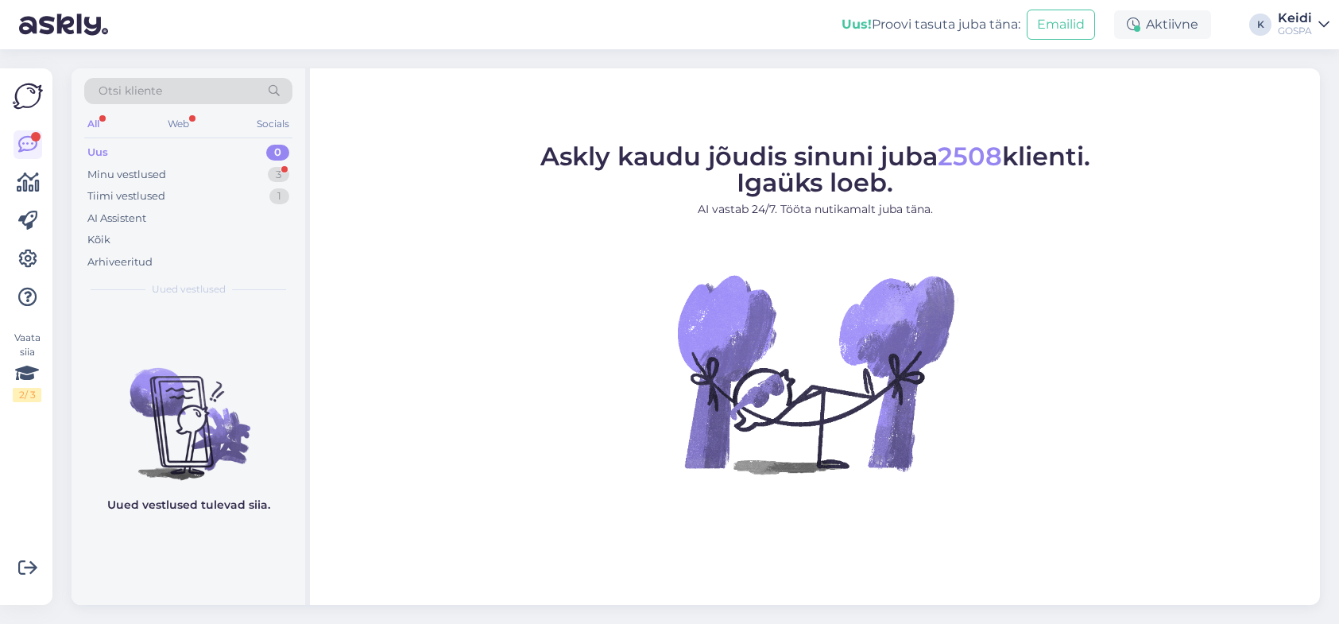  I want to click on a: KeidiGOSPA, so click(1303, 25).